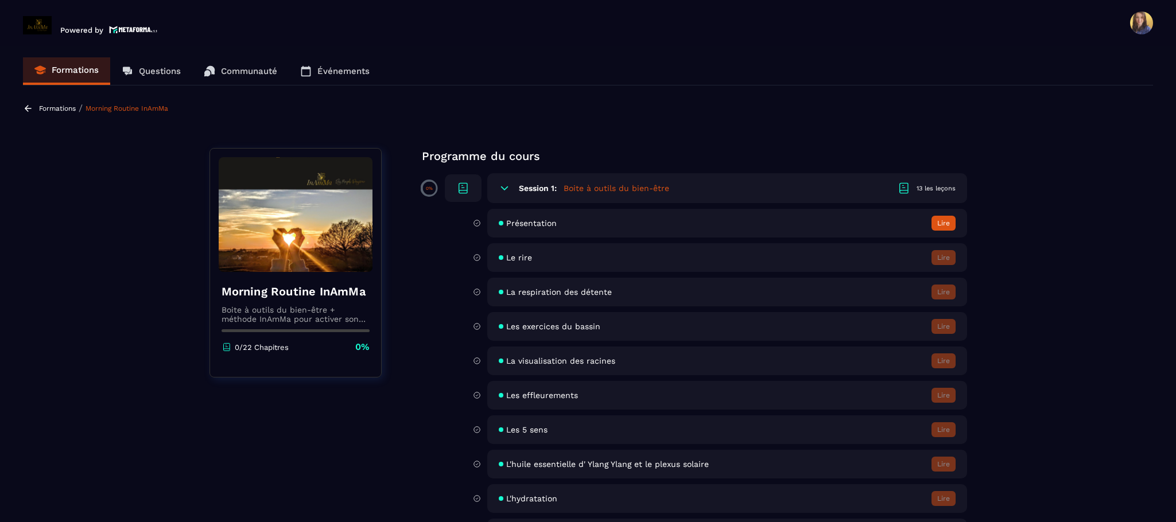 The image size is (1176, 522). What do you see at coordinates (936, 188) in the screenshot?
I see `div: 13 les leçons` at bounding box center [936, 188].